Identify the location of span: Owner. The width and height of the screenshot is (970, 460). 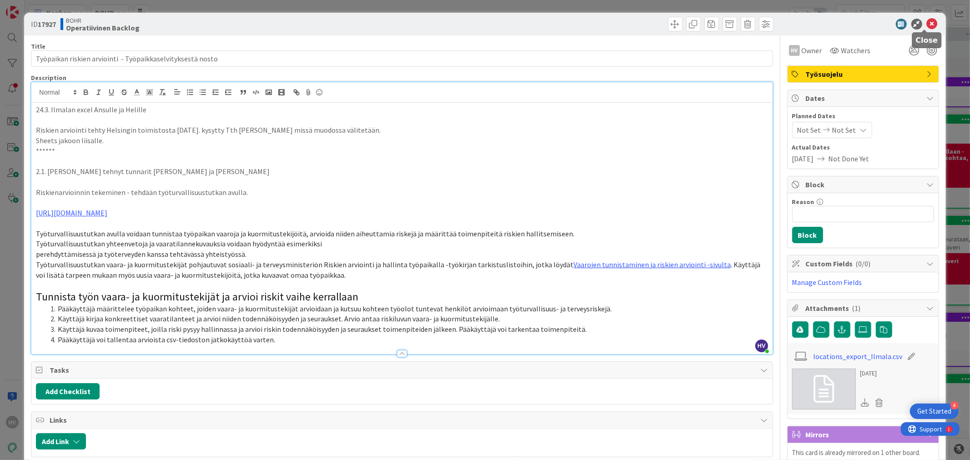
(812, 50).